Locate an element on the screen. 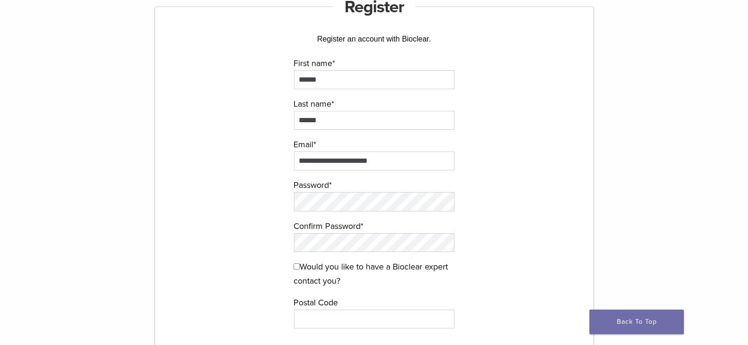 The height and width of the screenshot is (345, 748). label: Would you like to have a Bioclear expert contact you? is located at coordinates (374, 274).